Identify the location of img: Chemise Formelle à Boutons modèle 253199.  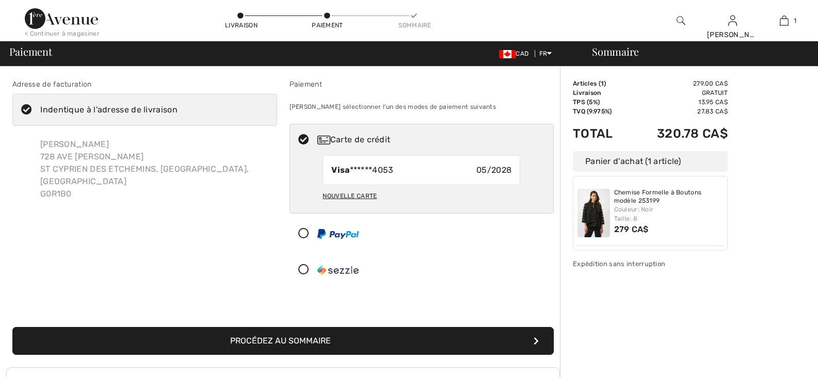
(593, 213).